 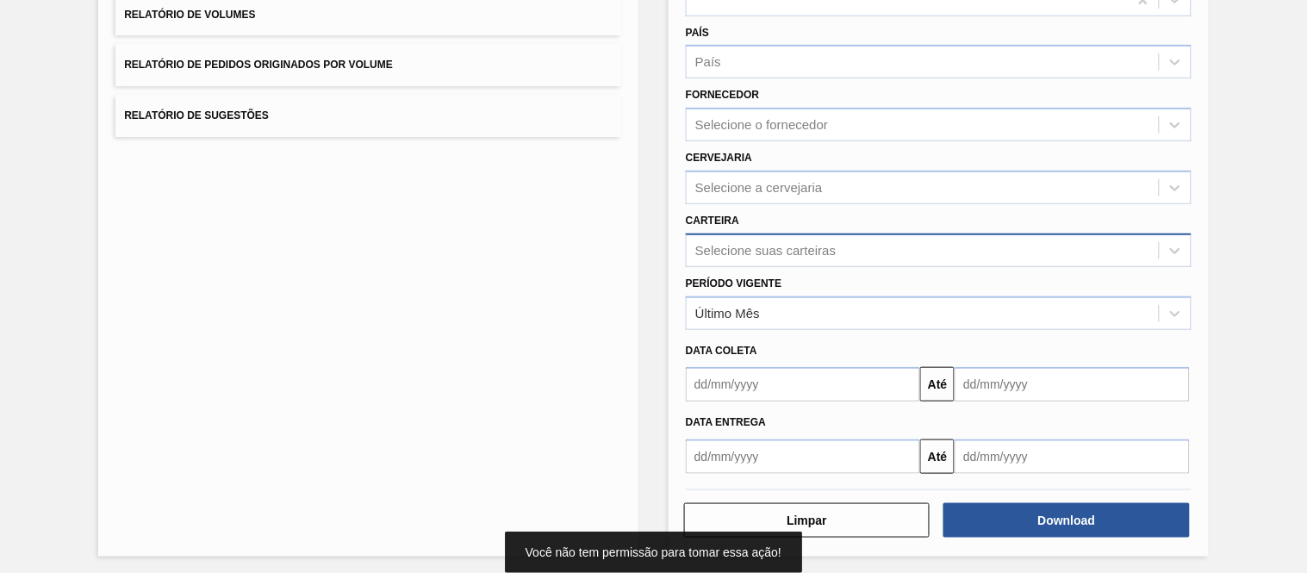 I want to click on button: Limpar, so click(x=807, y=521).